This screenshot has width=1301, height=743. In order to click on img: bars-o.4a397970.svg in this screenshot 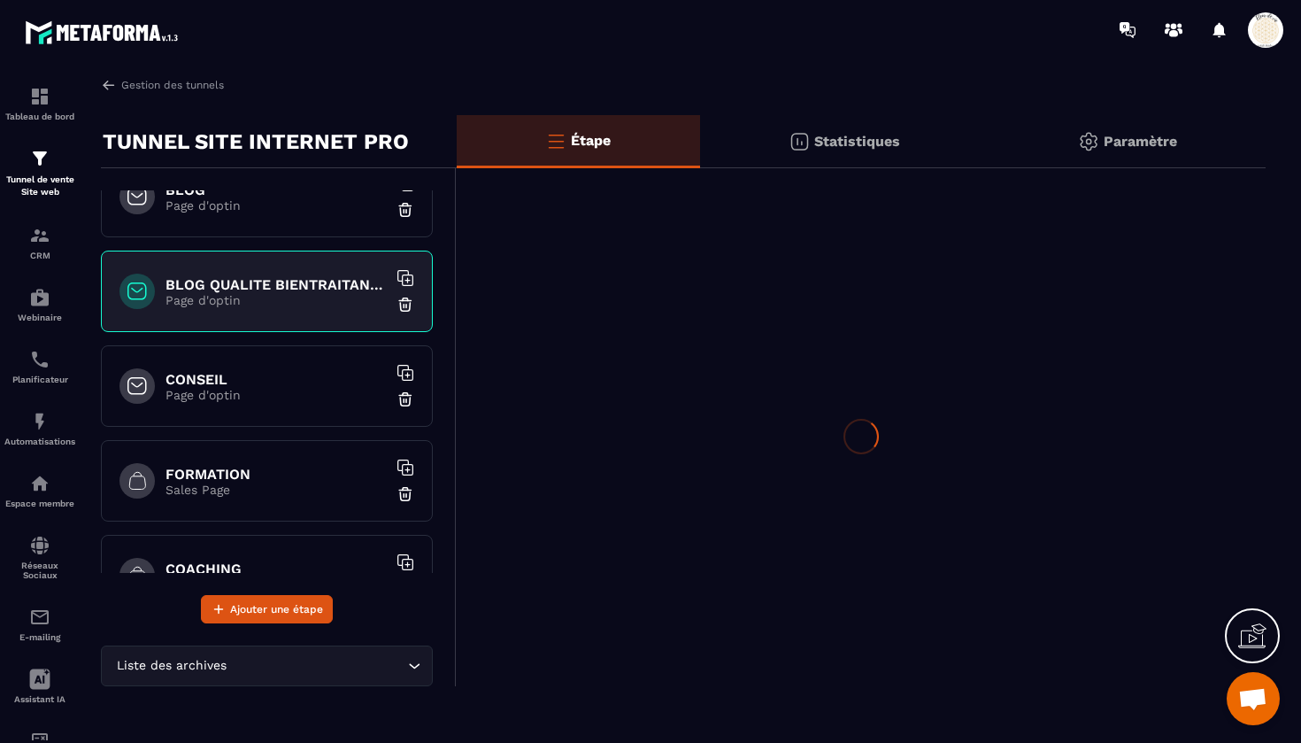, I will do `click(556, 141)`.